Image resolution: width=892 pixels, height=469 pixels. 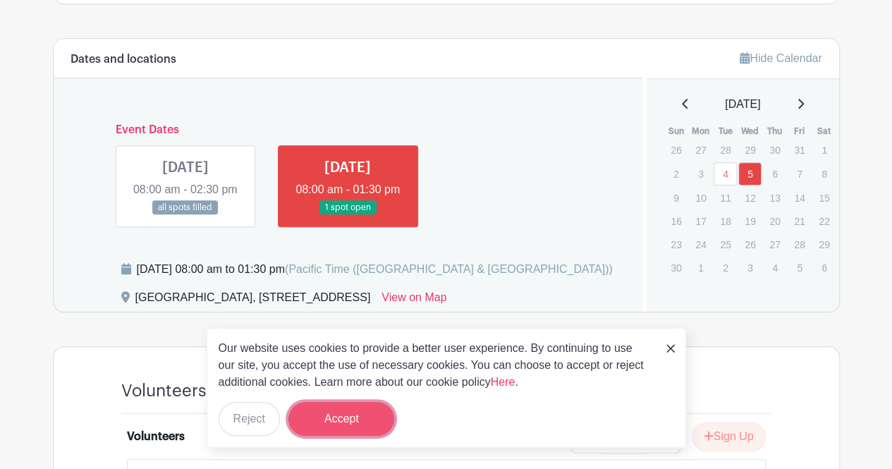 What do you see at coordinates (725, 198) in the screenshot?
I see `p: 11` at bounding box center [725, 198].